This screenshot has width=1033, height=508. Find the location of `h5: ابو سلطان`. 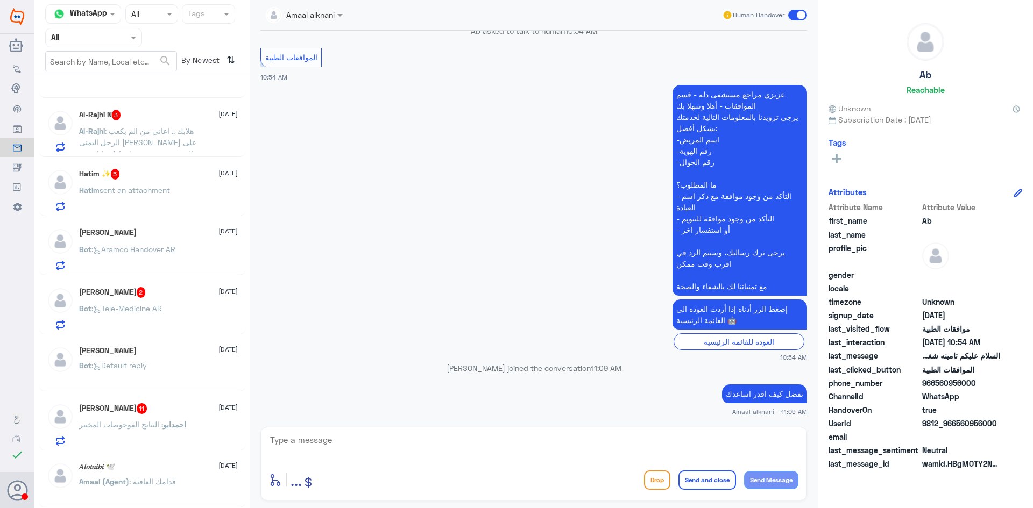

h5: ابو سلطان is located at coordinates (108, 351).